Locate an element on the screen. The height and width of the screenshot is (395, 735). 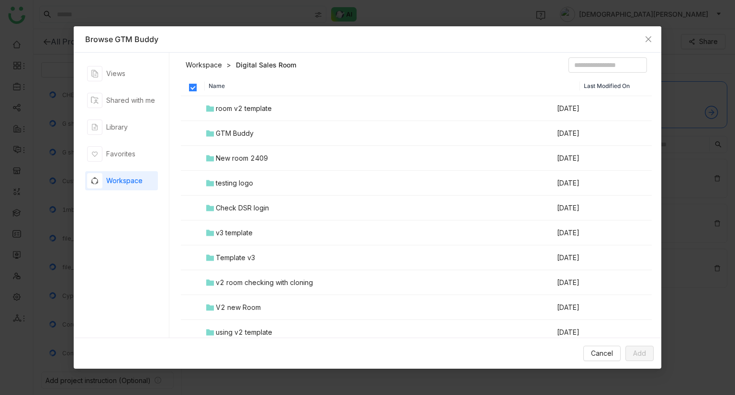
button: Cancel is located at coordinates (602, 354).